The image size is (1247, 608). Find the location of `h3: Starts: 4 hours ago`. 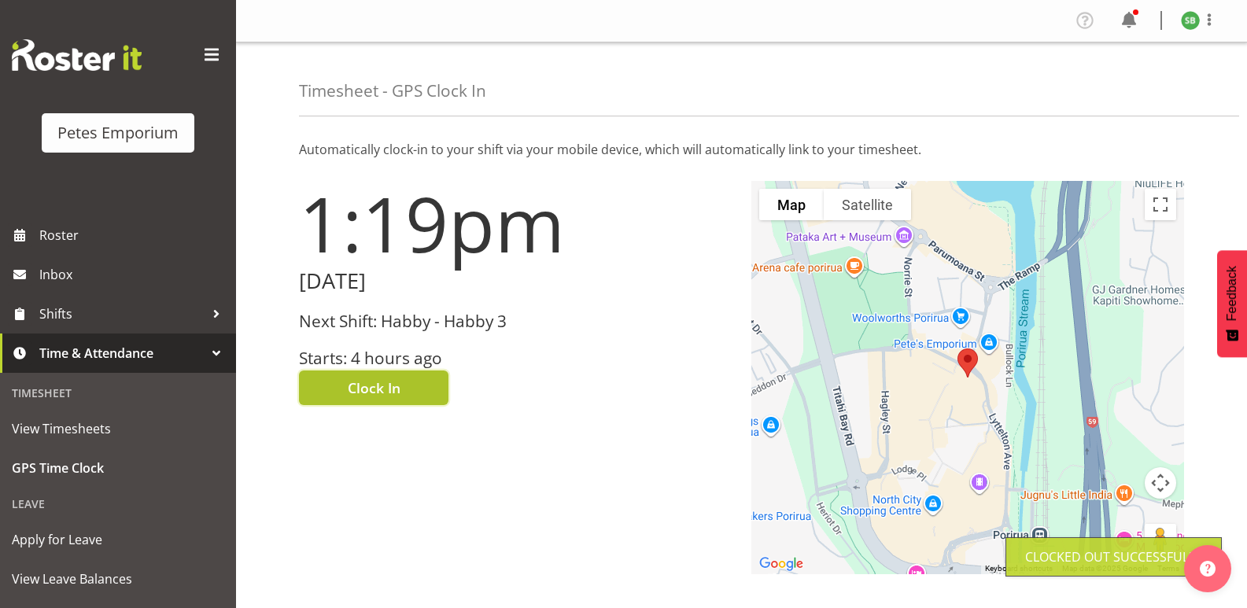

h3: Starts: 4 hours ago is located at coordinates (515, 358).